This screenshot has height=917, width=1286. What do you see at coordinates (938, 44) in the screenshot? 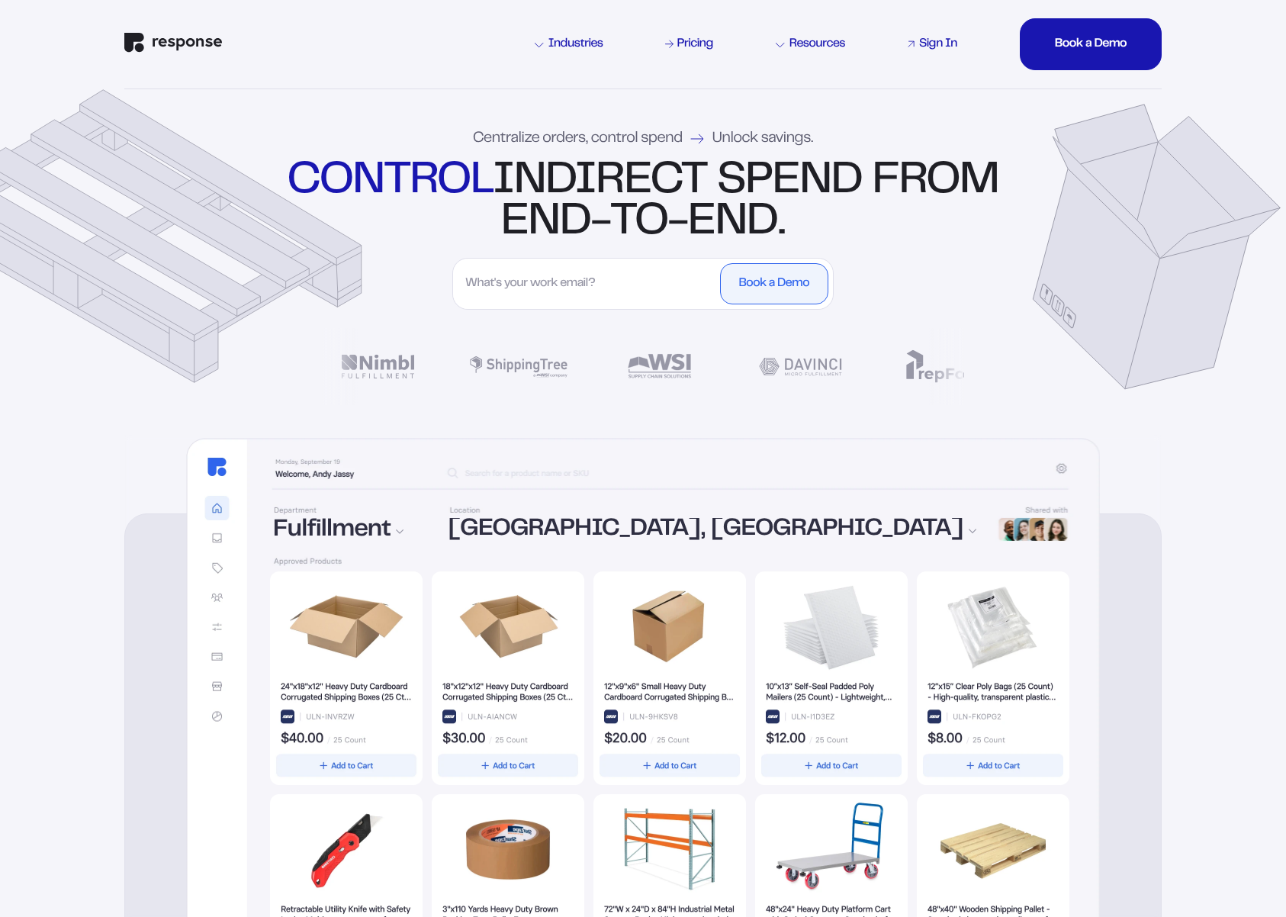
I see `div: Sign In` at bounding box center [938, 44].